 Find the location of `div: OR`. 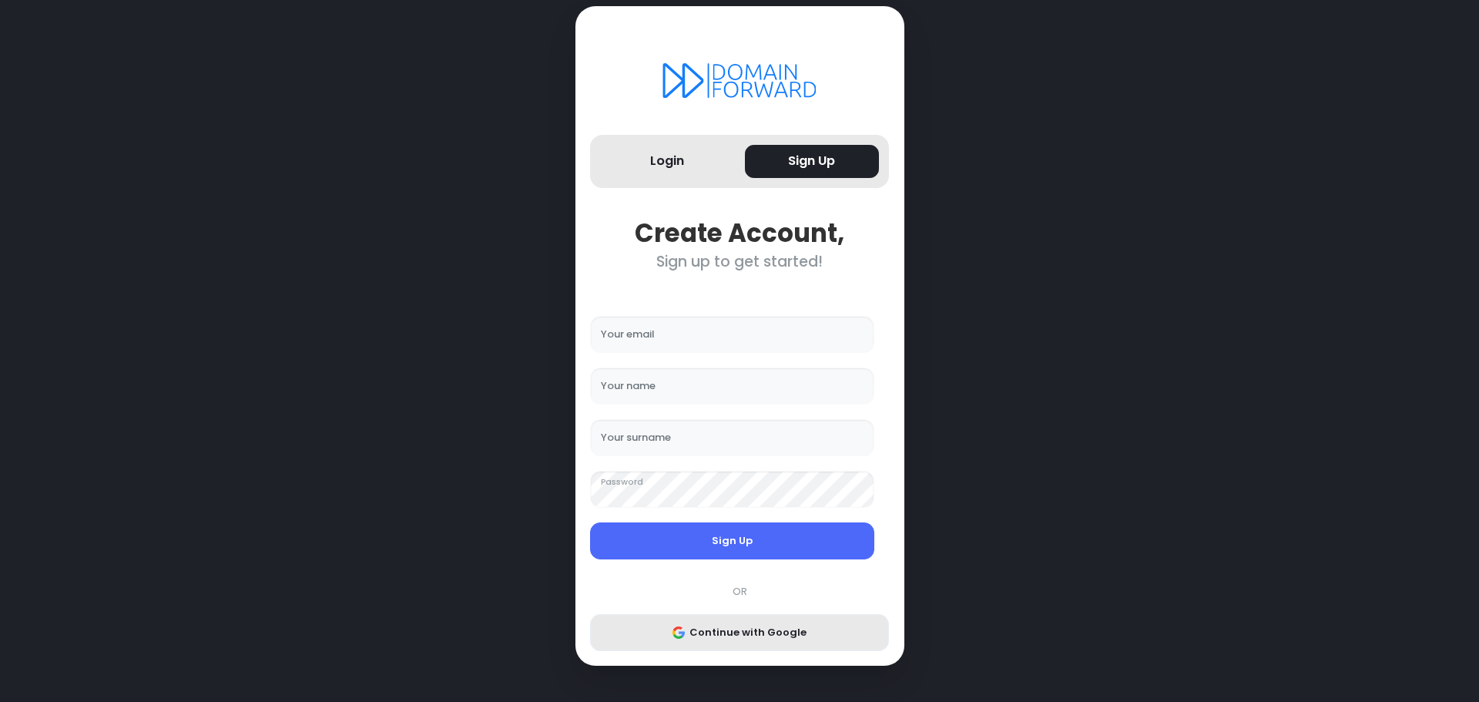

div: OR is located at coordinates (740, 592).